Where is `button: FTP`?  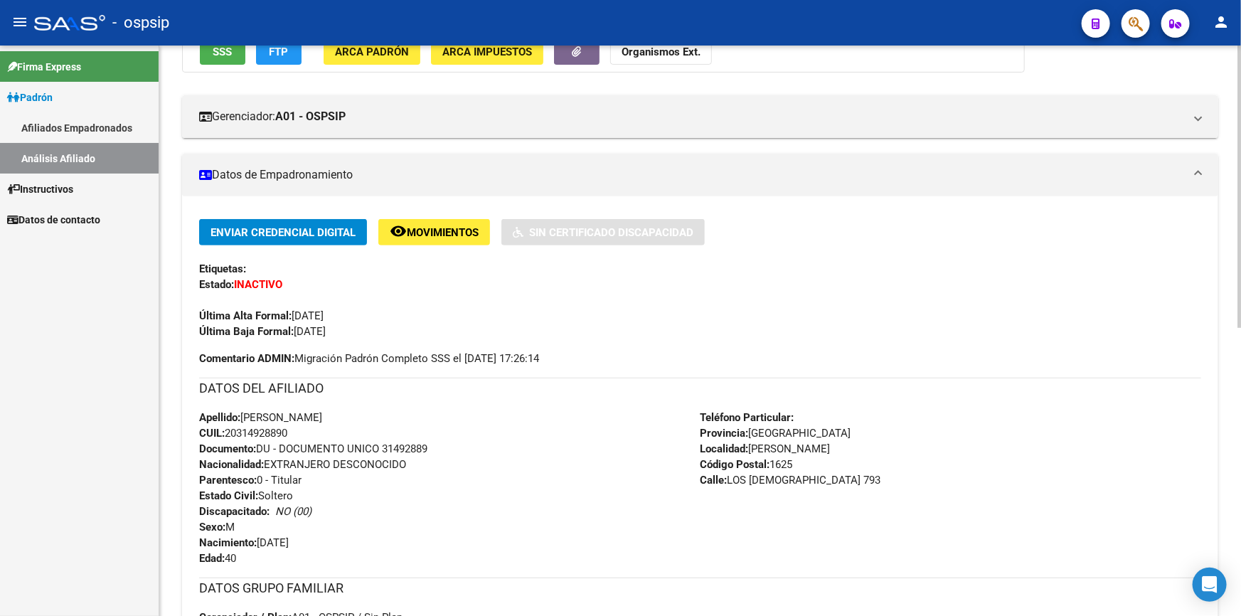
button: FTP is located at coordinates (279, 51).